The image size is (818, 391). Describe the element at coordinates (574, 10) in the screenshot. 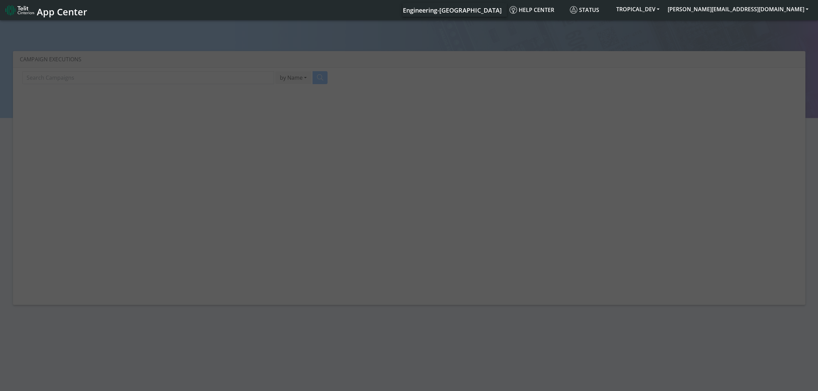

I see `img: status.svg` at that location.